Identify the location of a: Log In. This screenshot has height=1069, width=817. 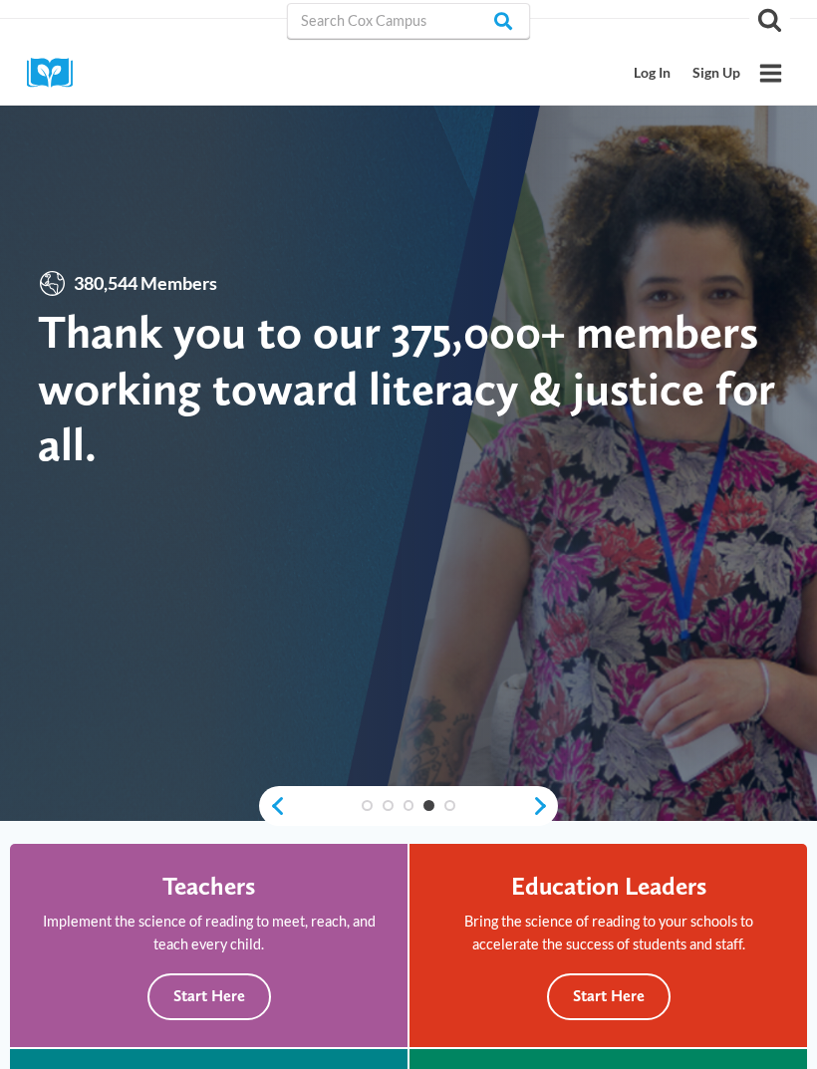
(653, 73).